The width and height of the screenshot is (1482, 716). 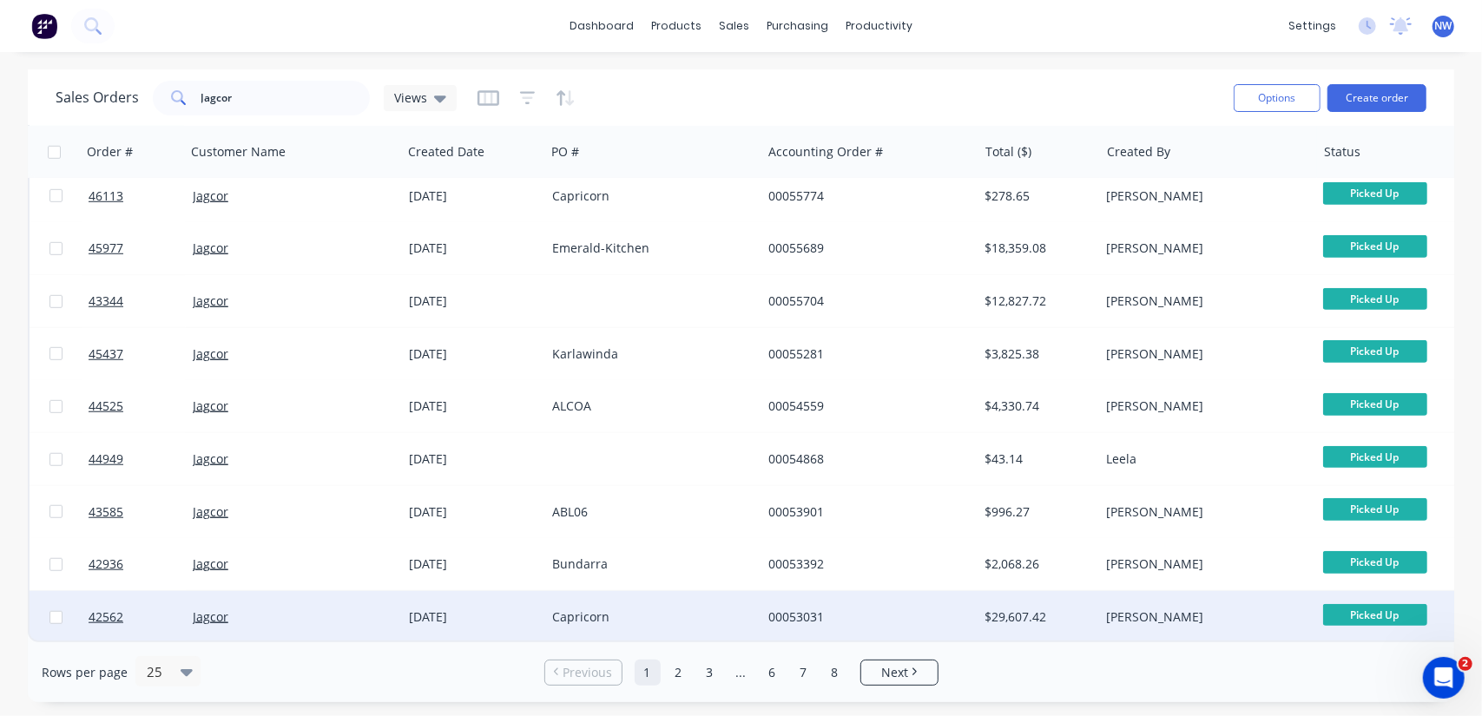 What do you see at coordinates (835, 673) in the screenshot?
I see `a: Page 8` at bounding box center [835, 673].